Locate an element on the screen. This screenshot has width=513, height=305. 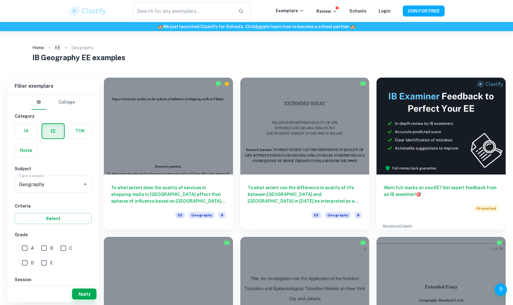
h6: Session is located at coordinates (53, 279).